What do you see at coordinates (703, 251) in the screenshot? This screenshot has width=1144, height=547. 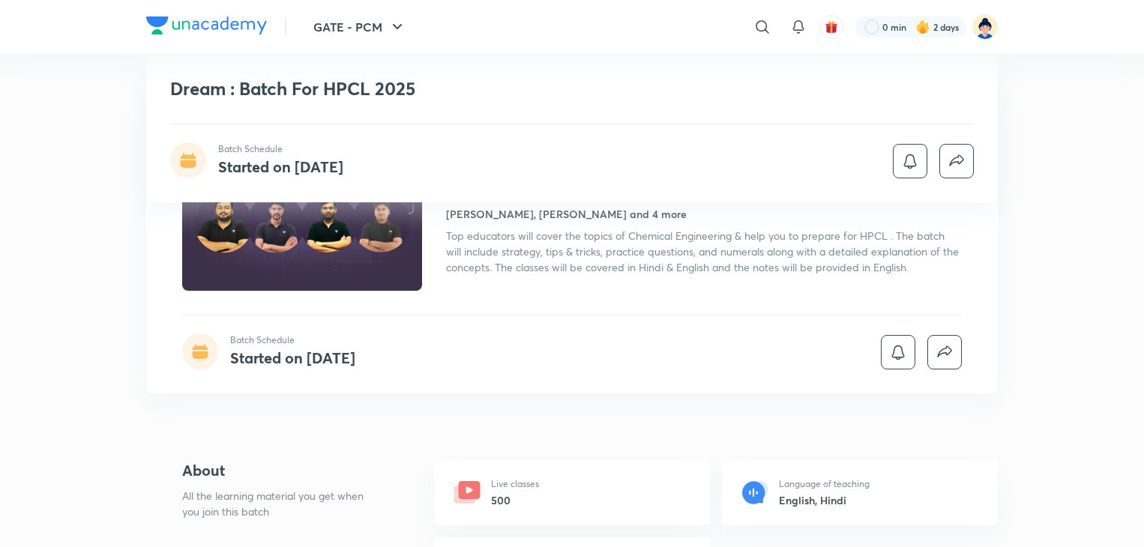 I see `span: Top educators will cover the topics of Chemical Engineering & help you to prepare for HPCL . The ...` at bounding box center [703, 251].